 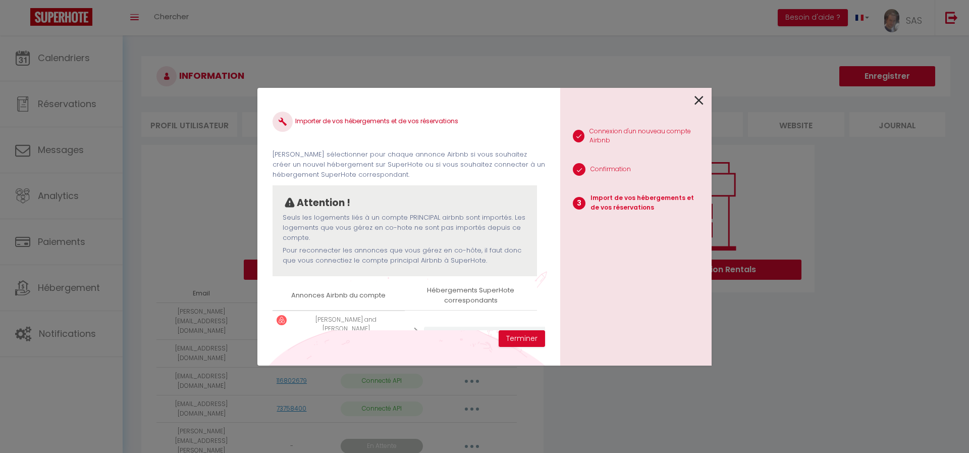 What do you see at coordinates (579, 203) in the screenshot?
I see `span: 3` at bounding box center [579, 203].